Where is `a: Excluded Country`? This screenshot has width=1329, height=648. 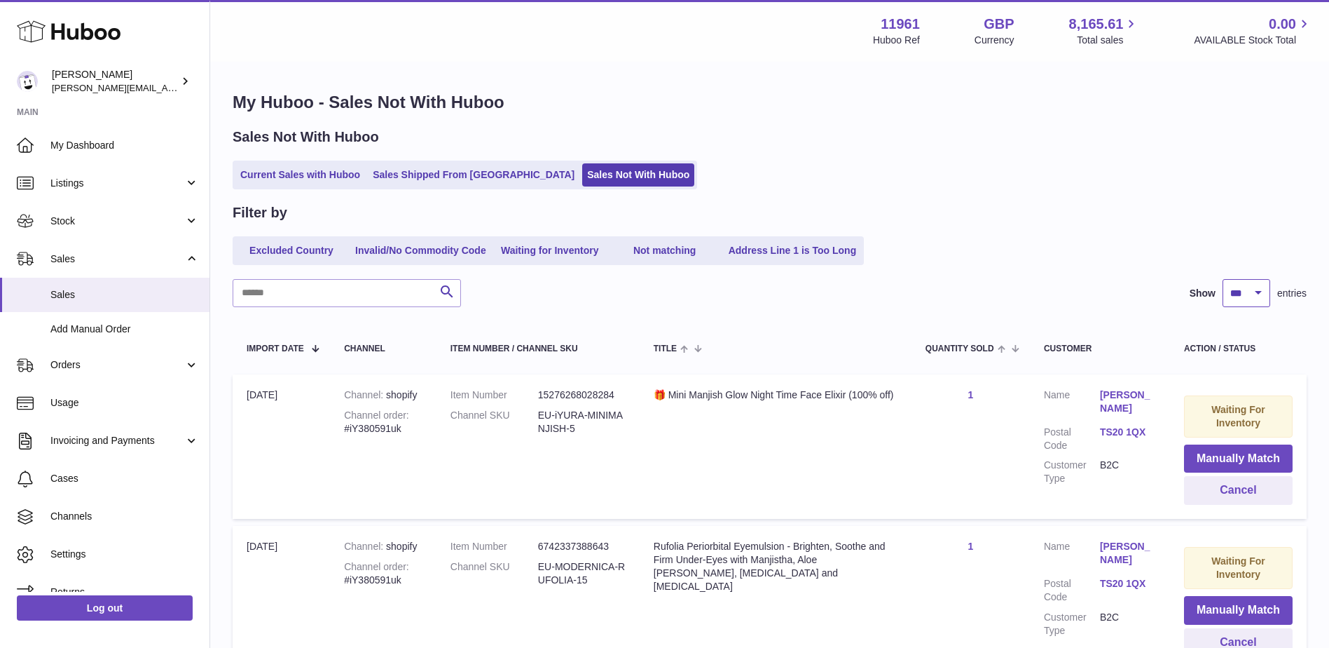
a: Excluded Country is located at coordinates (292, 250).